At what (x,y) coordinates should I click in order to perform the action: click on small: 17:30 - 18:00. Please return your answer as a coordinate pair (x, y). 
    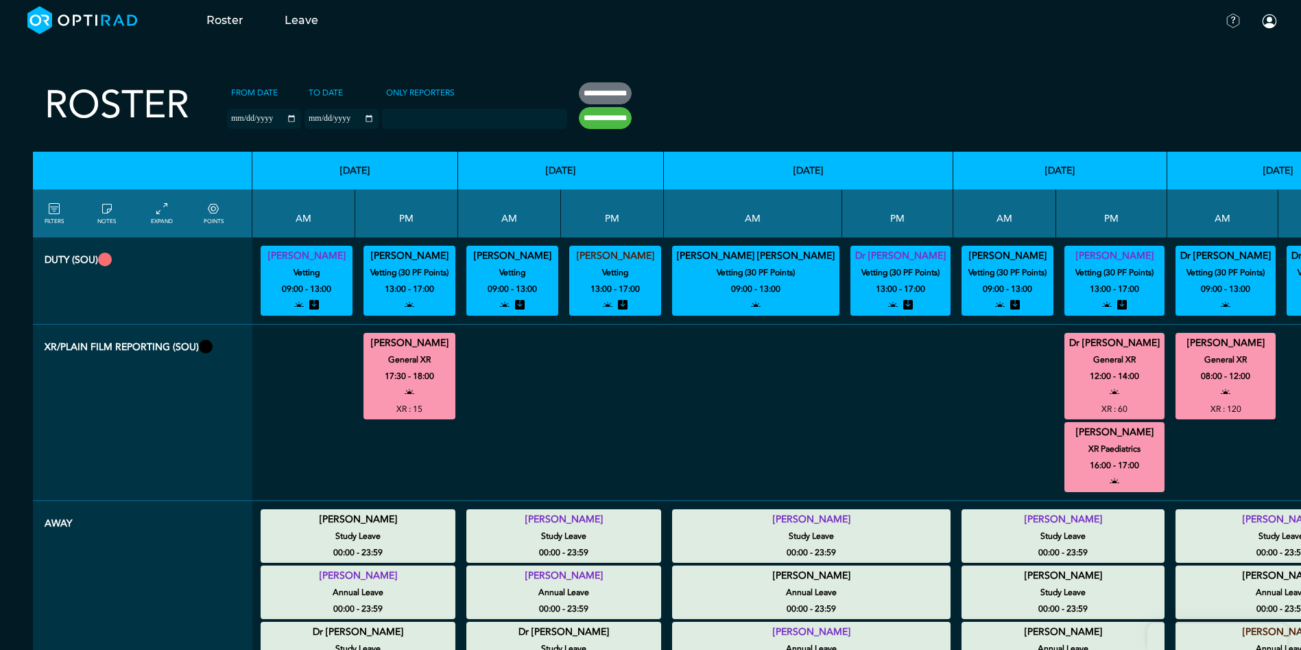
    Looking at the image, I should click on (410, 376).